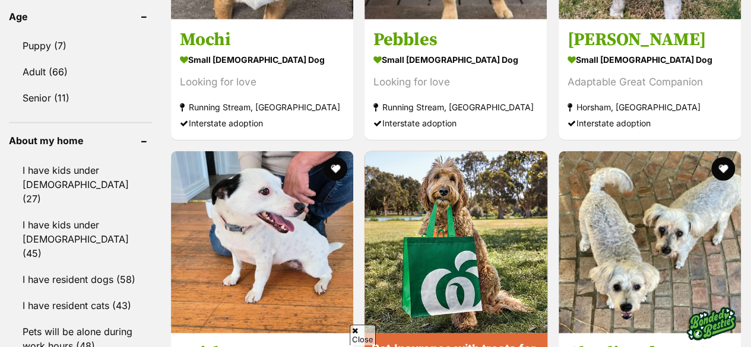  I want to click on header: Age, so click(80, 17).